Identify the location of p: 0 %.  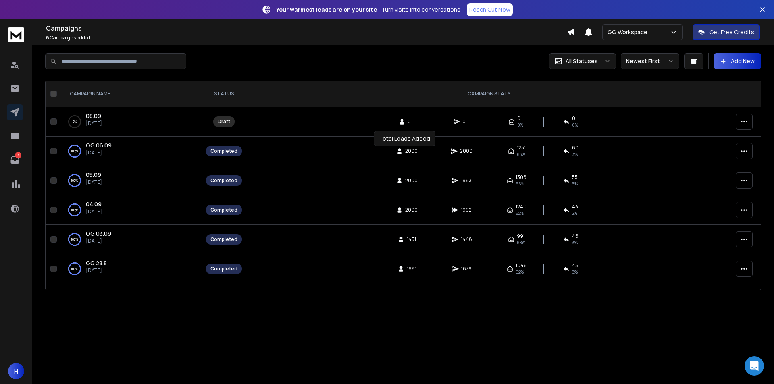
(75, 122).